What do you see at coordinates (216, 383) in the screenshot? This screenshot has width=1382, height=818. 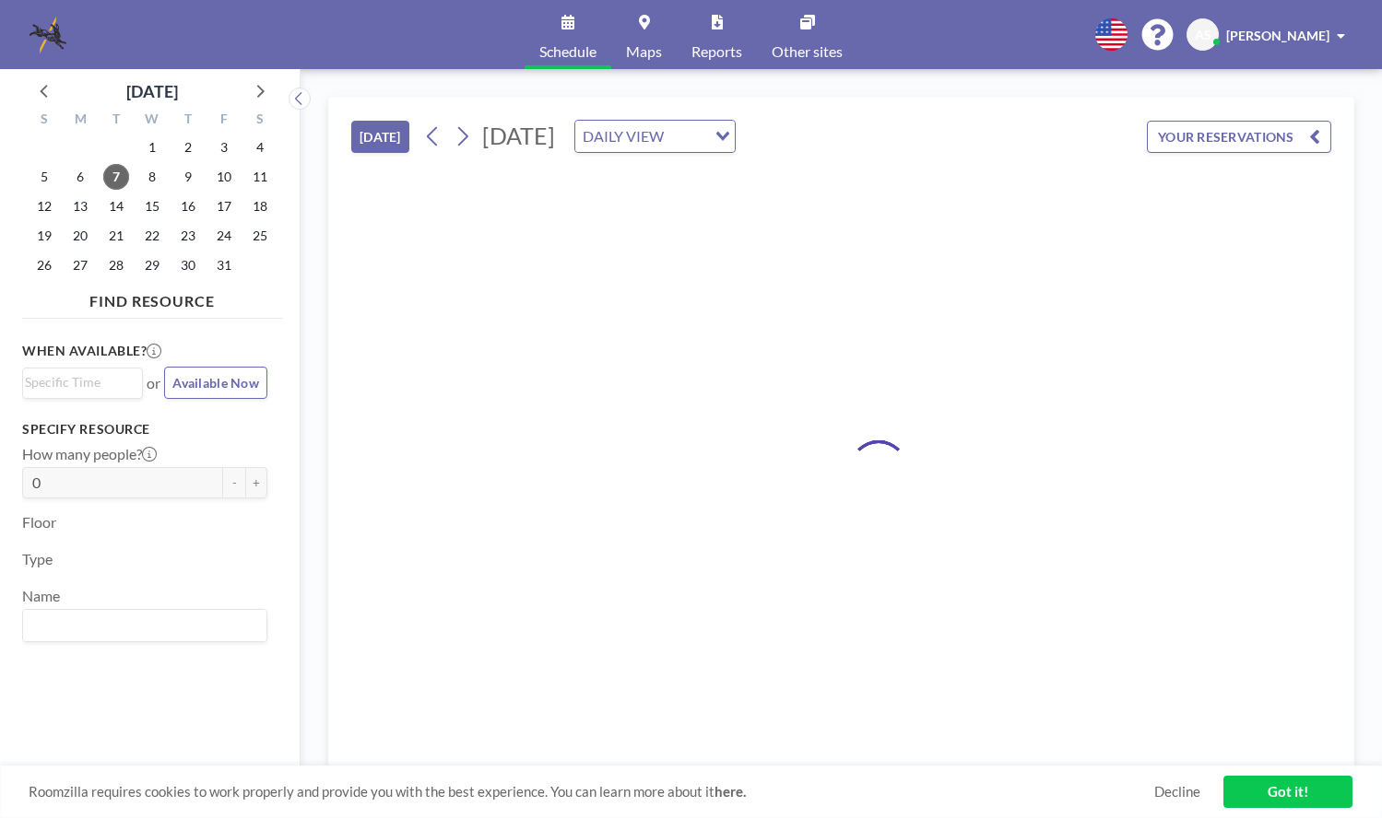 I see `span: Available Now` at bounding box center [216, 383].